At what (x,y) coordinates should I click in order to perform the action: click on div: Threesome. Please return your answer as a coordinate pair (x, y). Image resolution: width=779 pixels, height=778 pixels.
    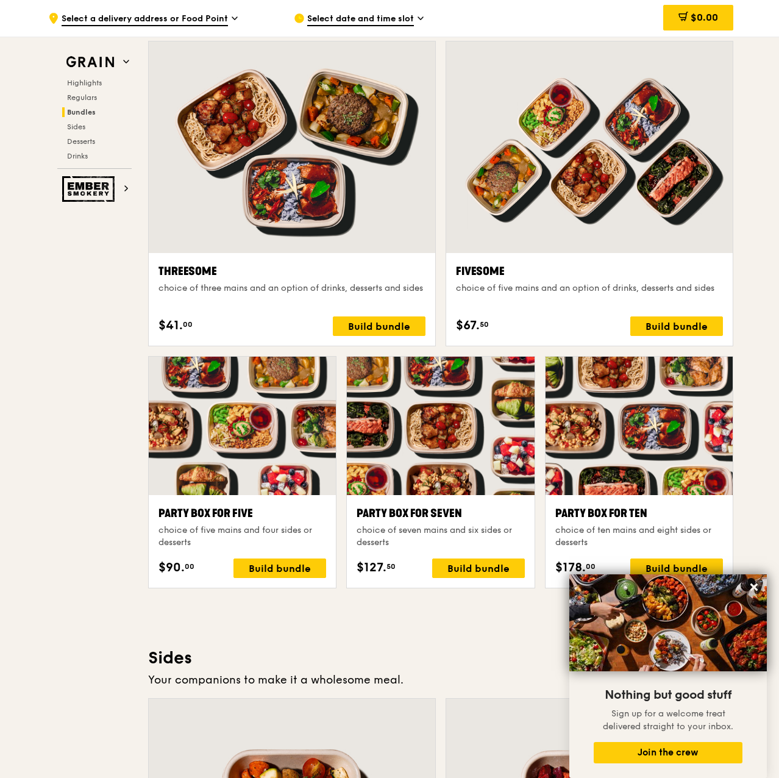
    Looking at the image, I should click on (292, 271).